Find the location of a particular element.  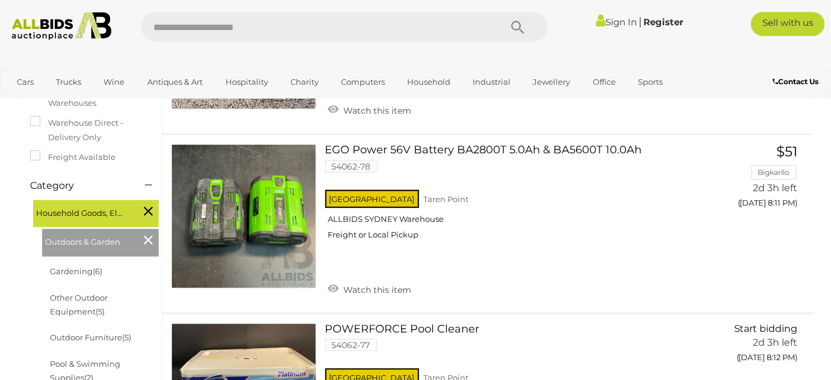

a: Jewellery is located at coordinates (552, 82).